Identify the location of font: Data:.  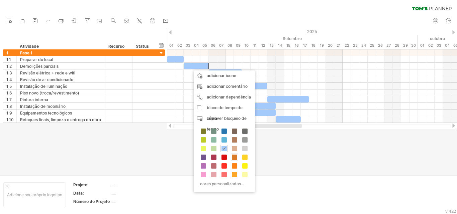
(79, 193).